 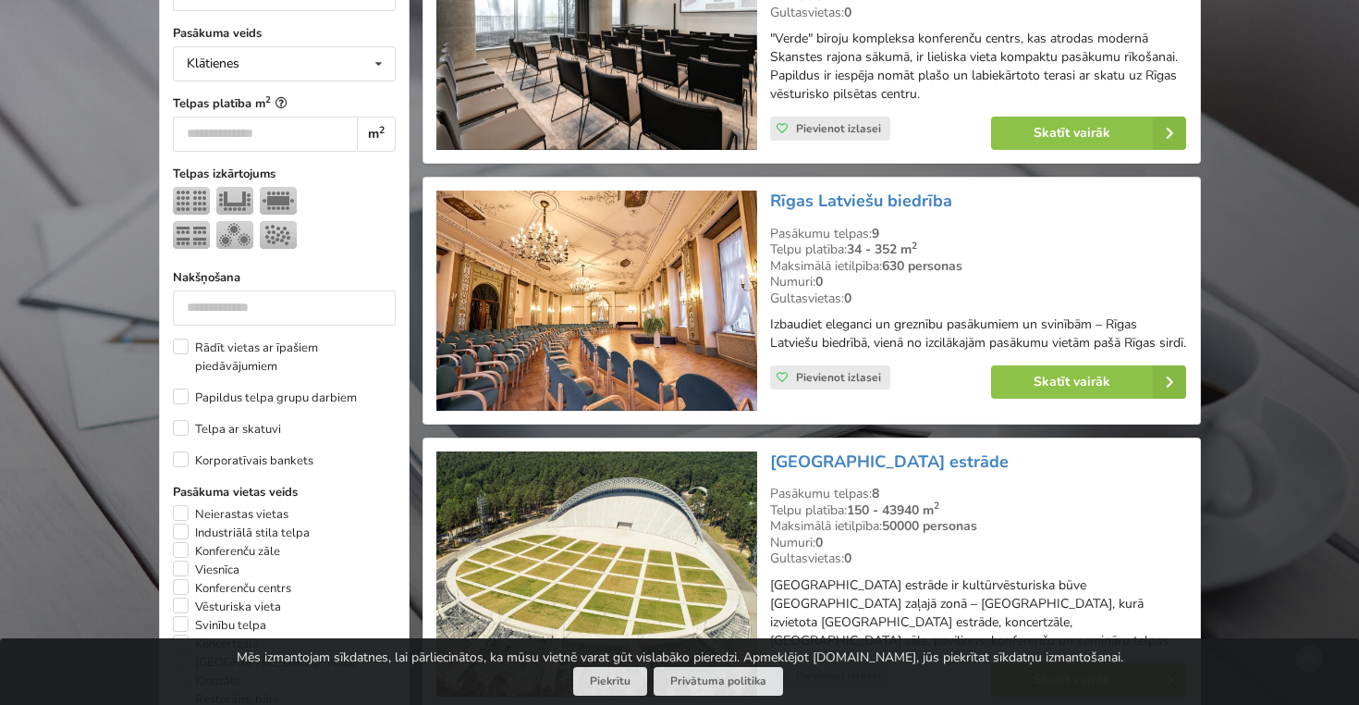 What do you see at coordinates (264, 398) in the screenshot?
I see `label: Papildus telpa grupu darbiem` at bounding box center [264, 398].